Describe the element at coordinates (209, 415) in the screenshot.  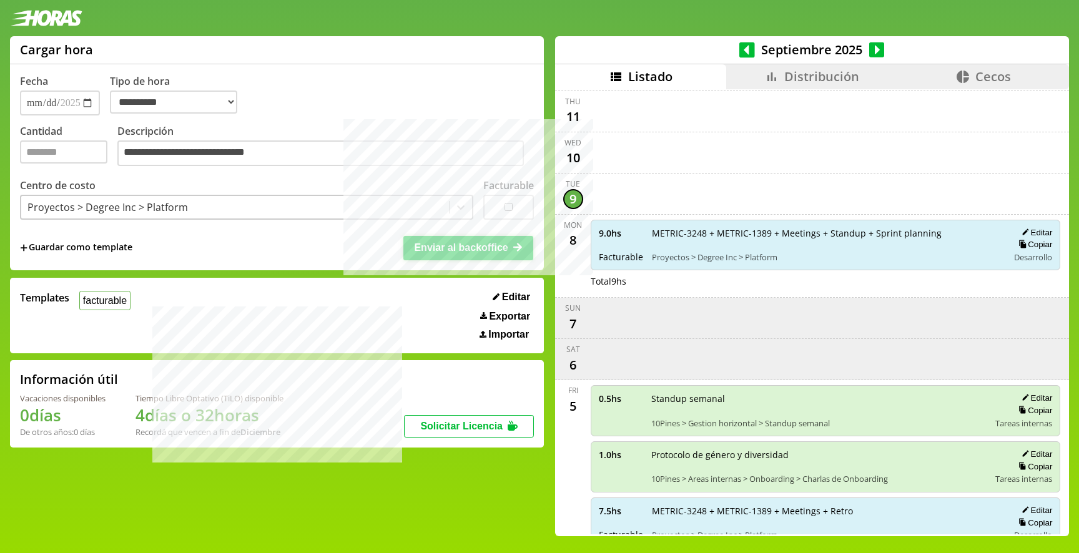
I see `h1: 4 días o 32 horas` at that location.